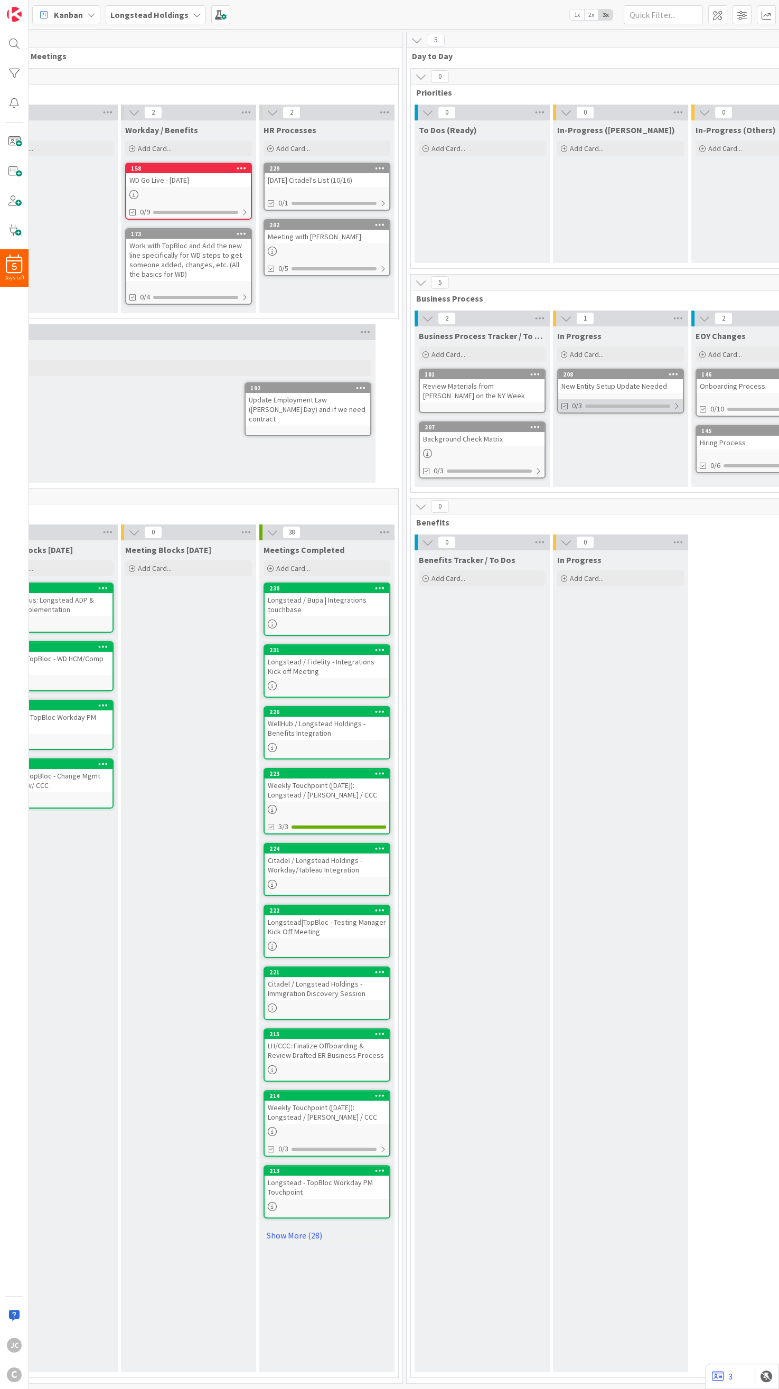 The image size is (779, 1389). I want to click on span: 1x, so click(577, 15).